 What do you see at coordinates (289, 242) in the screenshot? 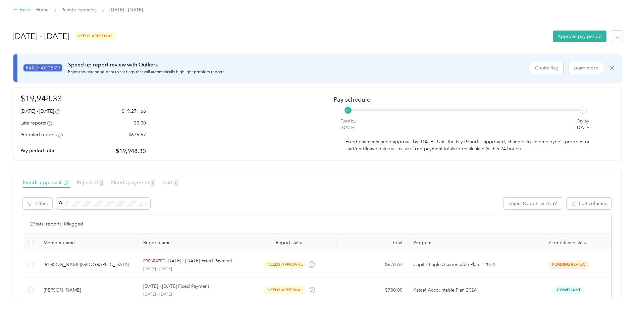
I see `span: Report status` at bounding box center [289, 242].